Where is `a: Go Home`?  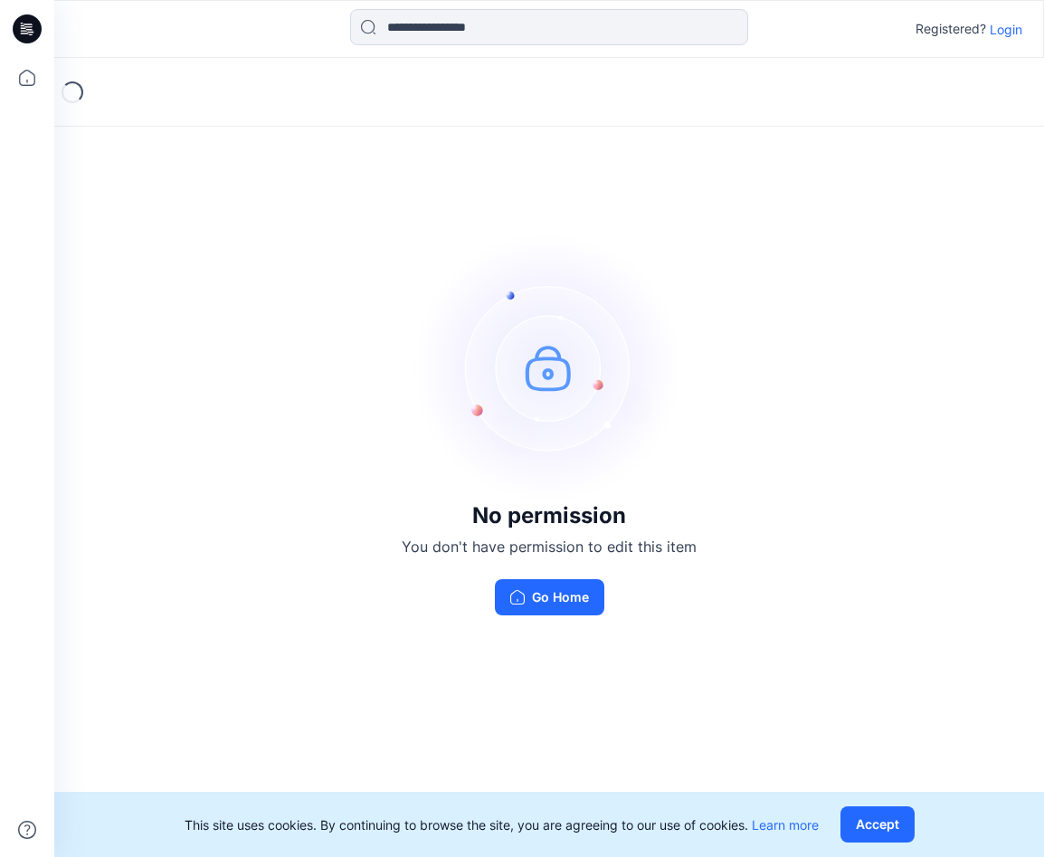
a: Go Home is located at coordinates (549, 597).